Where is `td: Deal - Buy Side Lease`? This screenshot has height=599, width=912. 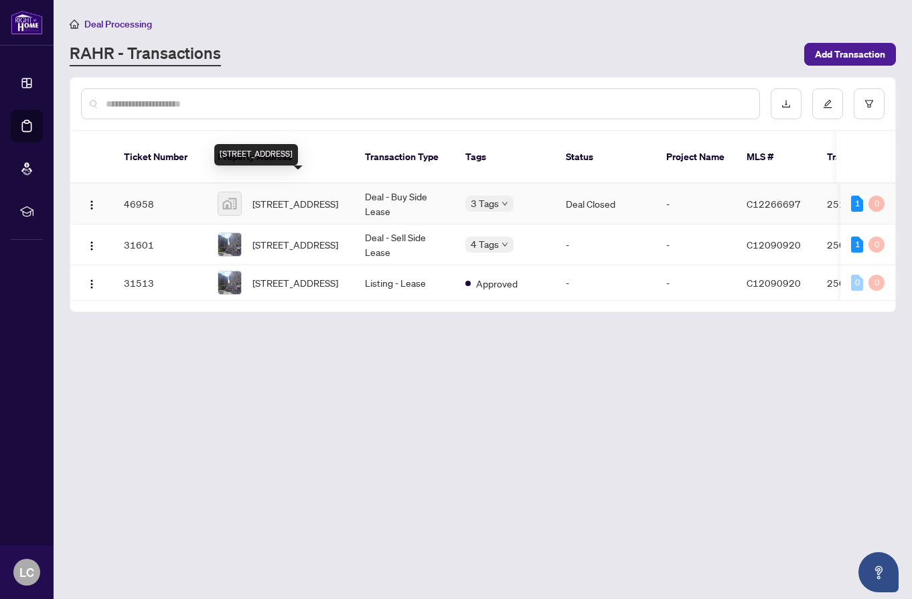
td: Deal - Buy Side Lease is located at coordinates (404, 204).